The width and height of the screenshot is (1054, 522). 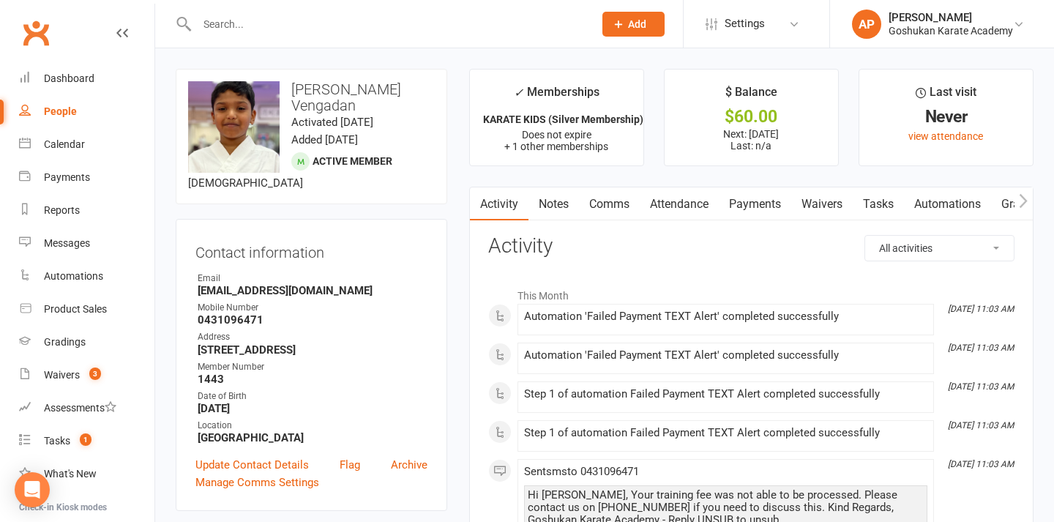 I want to click on a: Archive, so click(x=409, y=465).